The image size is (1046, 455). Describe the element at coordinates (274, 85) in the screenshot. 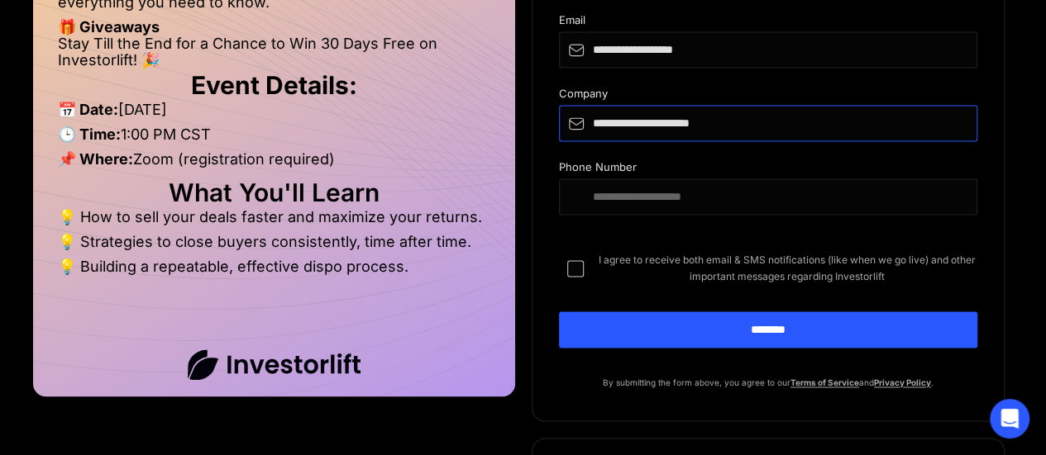

I see `strong: Event Details:` at that location.